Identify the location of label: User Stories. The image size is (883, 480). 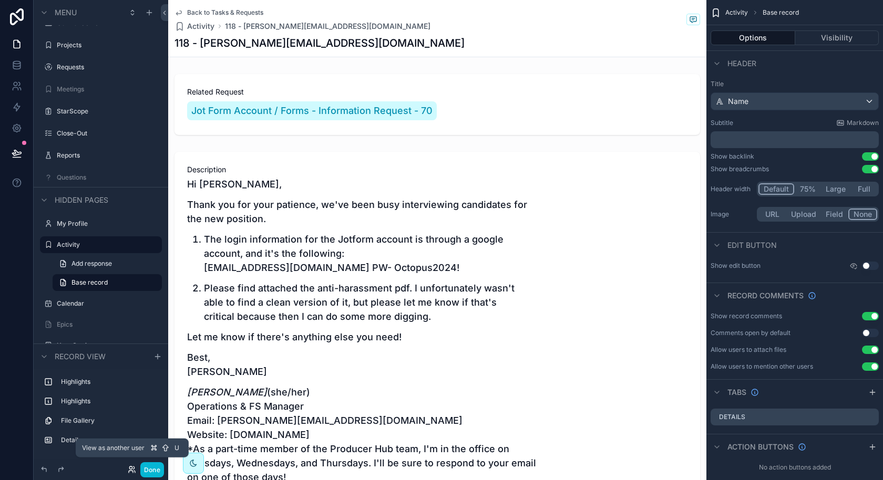
(108, 346).